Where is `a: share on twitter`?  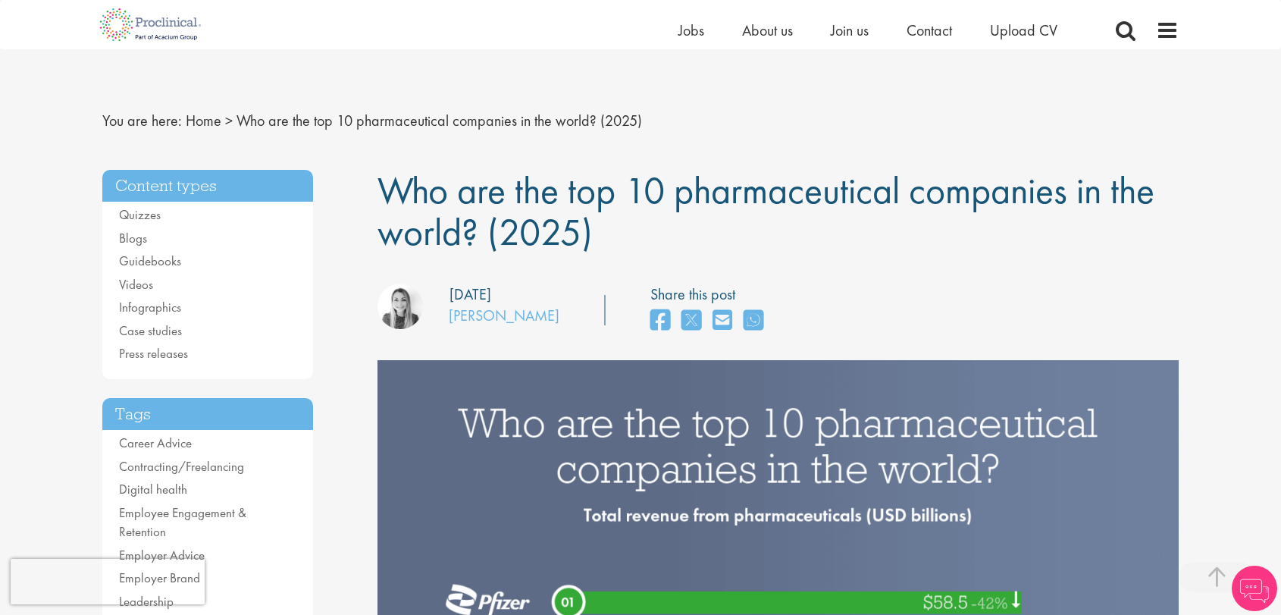
a: share on twitter is located at coordinates (691, 321).